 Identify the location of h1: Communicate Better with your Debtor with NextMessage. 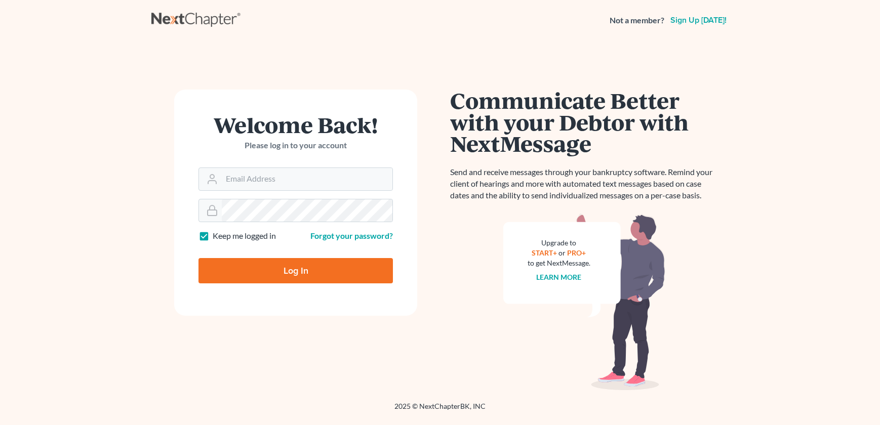
(584, 122).